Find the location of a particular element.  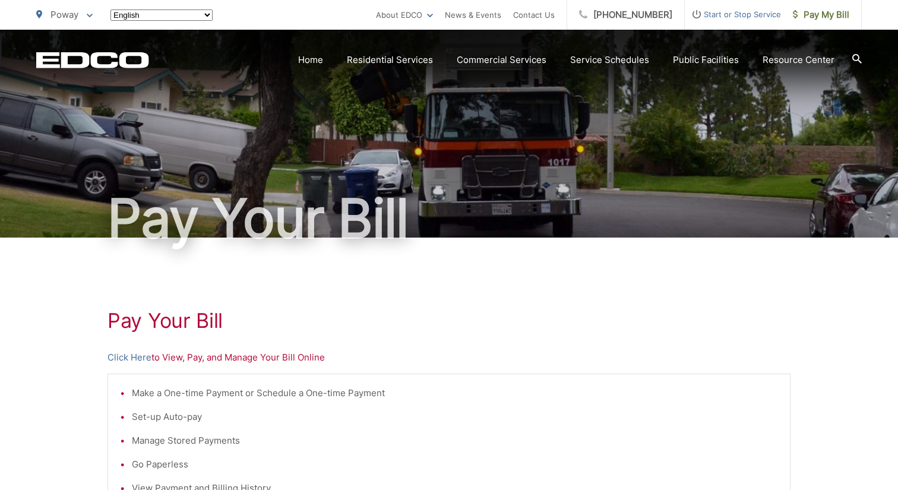

li: Set-up Auto-pay is located at coordinates (455, 417).